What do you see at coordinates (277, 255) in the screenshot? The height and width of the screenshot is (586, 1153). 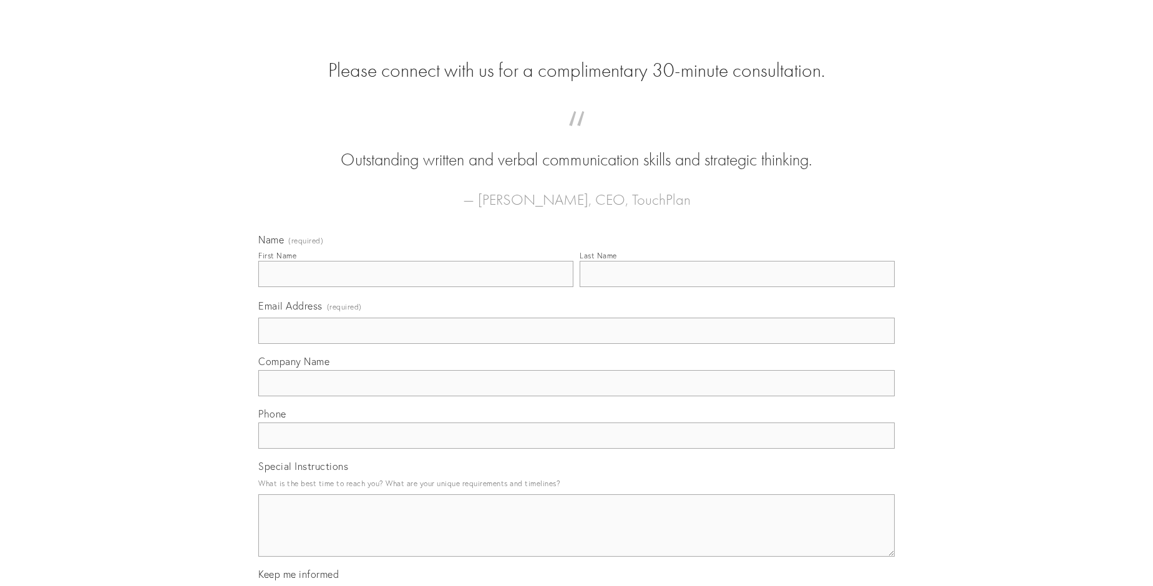 I see `div: First Name` at bounding box center [277, 255].